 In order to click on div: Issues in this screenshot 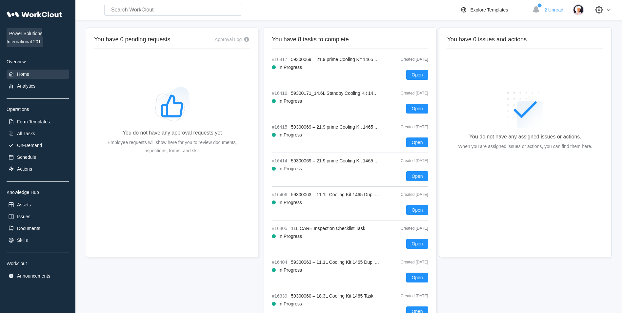, I will do `click(24, 216)`.